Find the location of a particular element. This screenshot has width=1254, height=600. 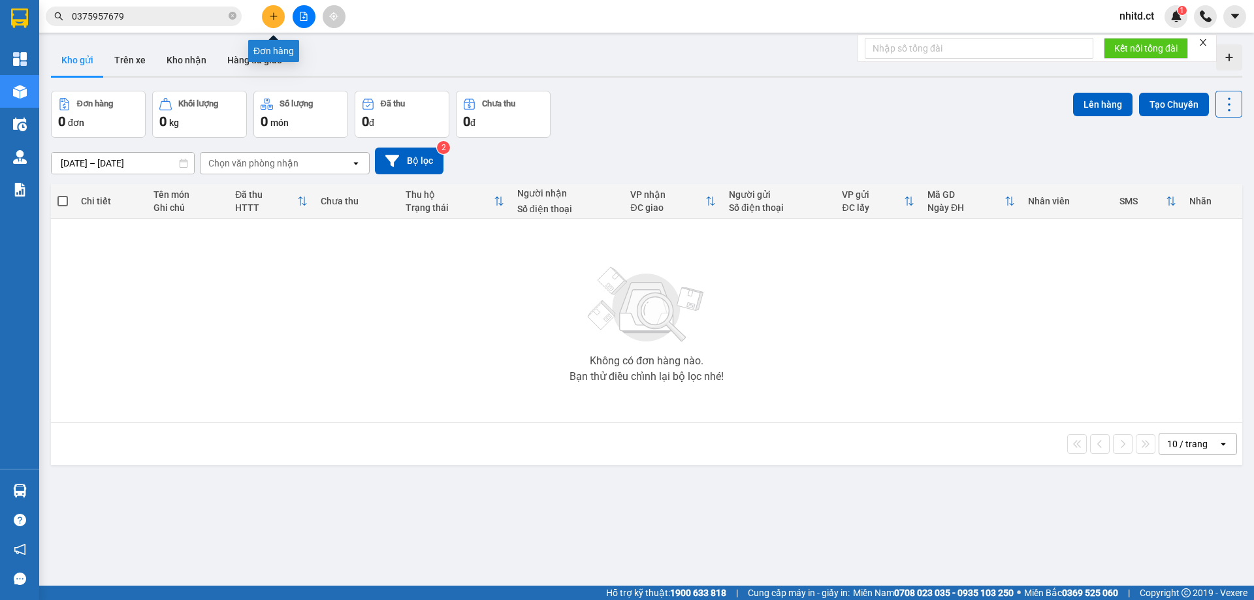

span: Hỗ trợ kỹ thuật: is located at coordinates (666, 593).